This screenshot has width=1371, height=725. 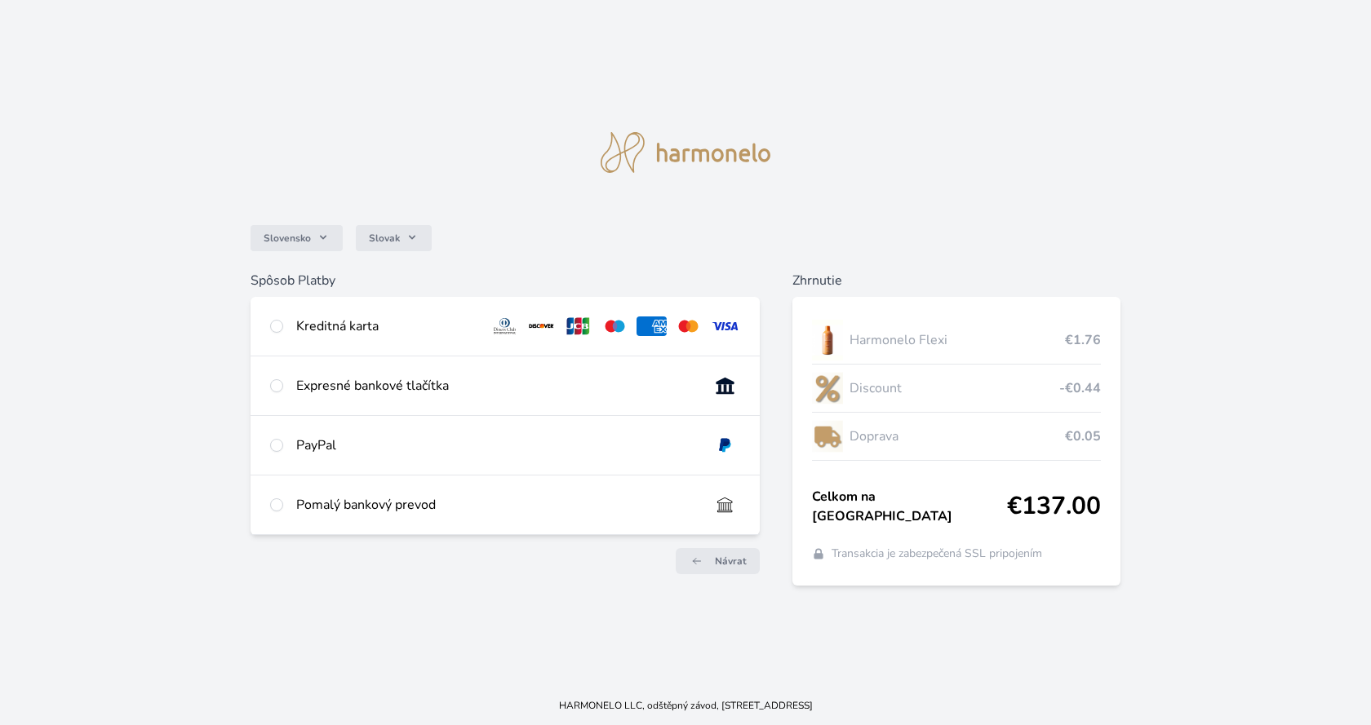 What do you see at coordinates (827, 388) in the screenshot?
I see `img: discount-lo.png` at bounding box center [827, 388].